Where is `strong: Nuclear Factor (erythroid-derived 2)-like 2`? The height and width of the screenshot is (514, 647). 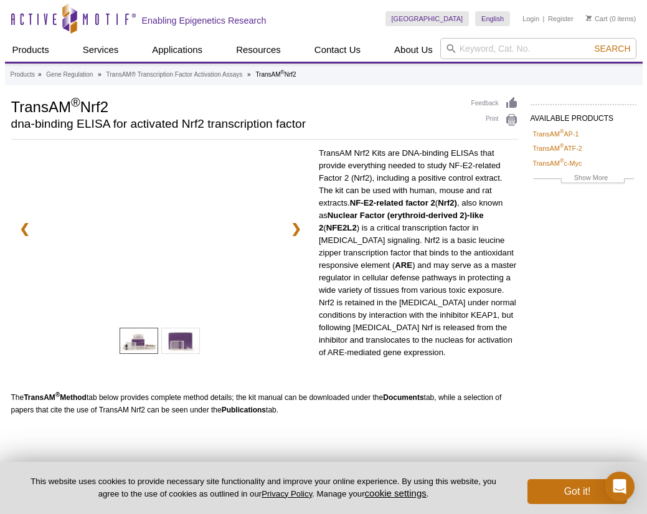 strong: Nuclear Factor (erythroid-derived 2)-like 2 is located at coordinates (401, 221).